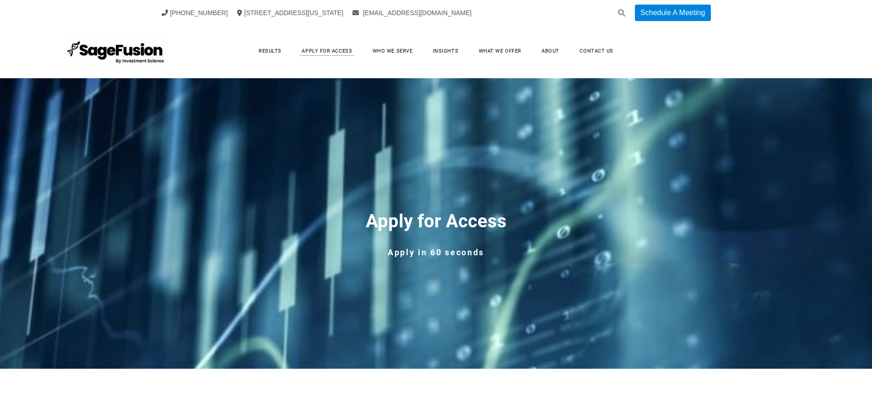 This screenshot has width=872, height=398. What do you see at coordinates (327, 51) in the screenshot?
I see `a: Apply for Access` at bounding box center [327, 51].